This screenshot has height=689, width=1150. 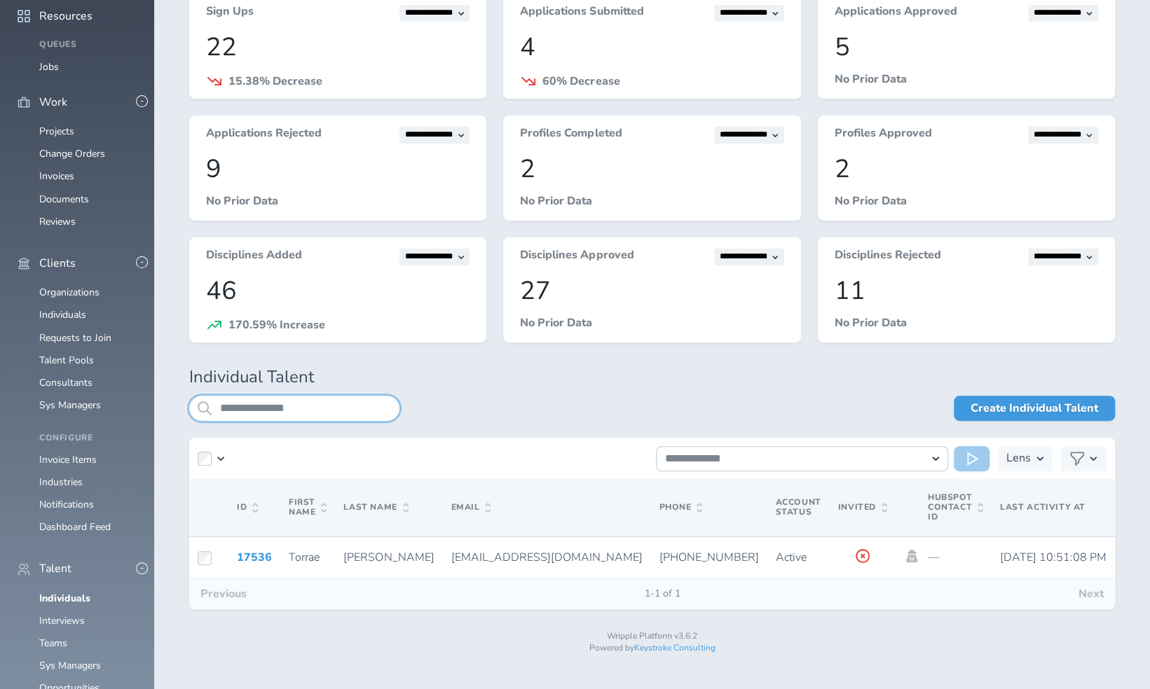 What do you see at coordinates (675, 648) in the screenshot?
I see `a: Keystroke Consulting` at bounding box center [675, 648].